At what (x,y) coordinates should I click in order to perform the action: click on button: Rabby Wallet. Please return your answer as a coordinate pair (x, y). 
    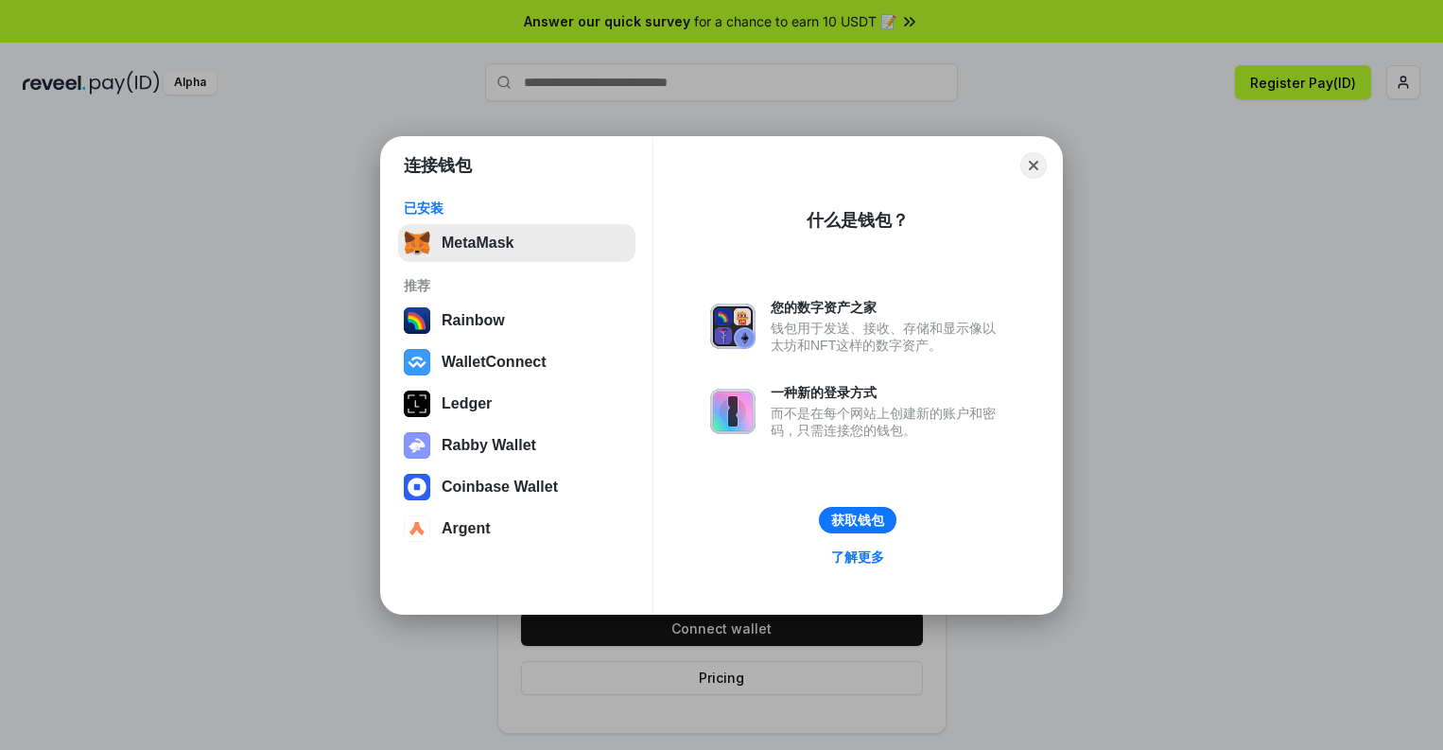
    Looking at the image, I should click on (516, 445).